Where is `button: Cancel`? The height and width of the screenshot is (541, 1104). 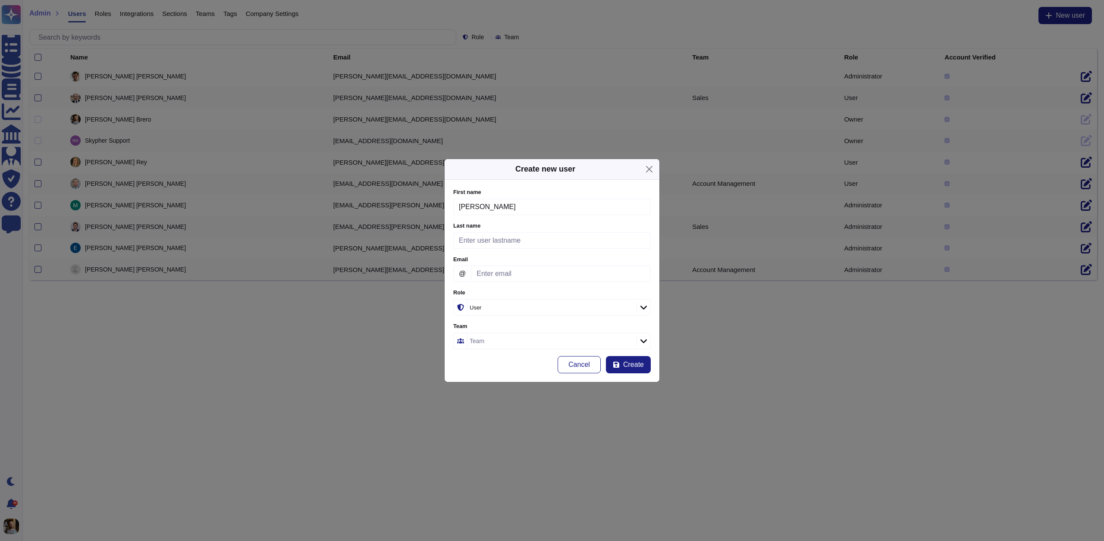 button: Cancel is located at coordinates (579, 365).